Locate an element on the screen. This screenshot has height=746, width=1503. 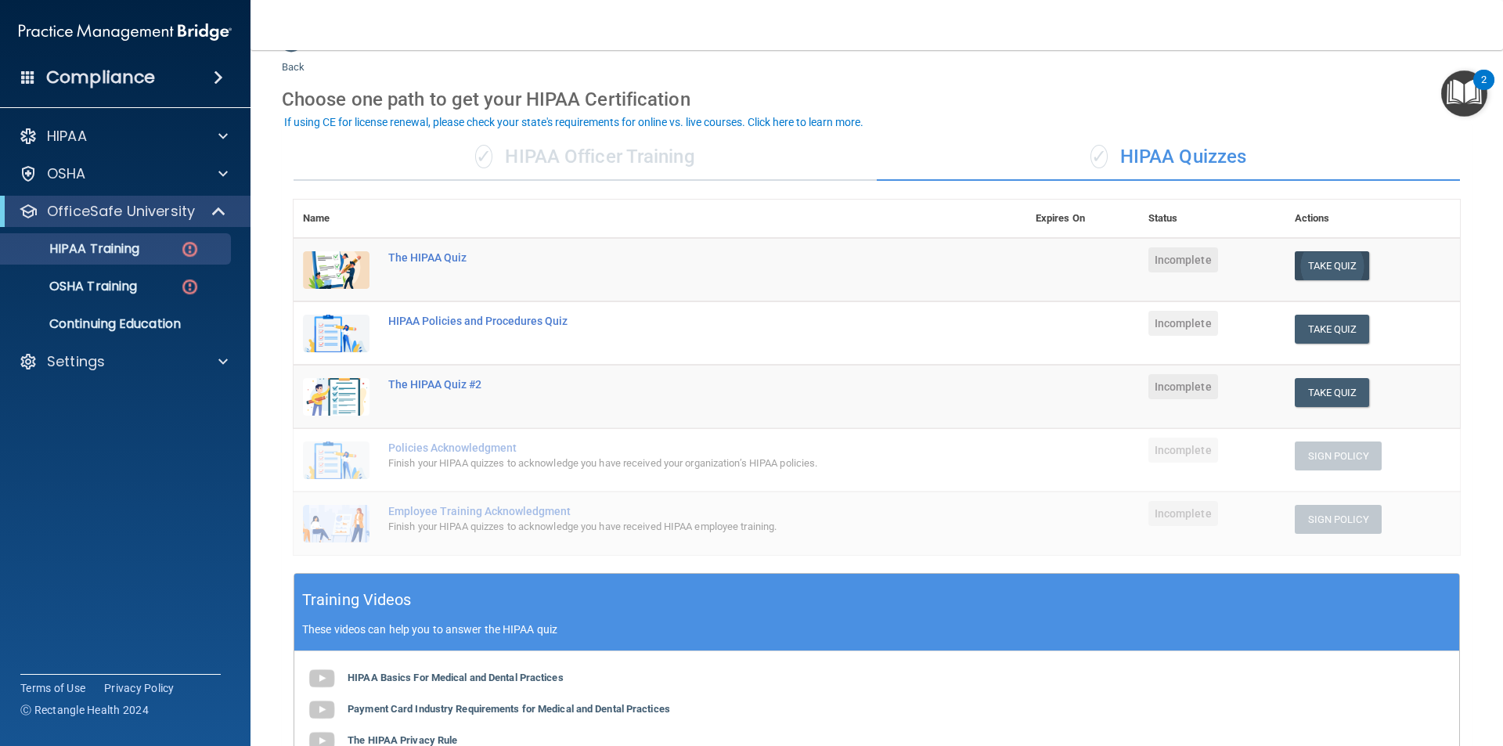
div: HIPAA Officer Training is located at coordinates (585, 157).